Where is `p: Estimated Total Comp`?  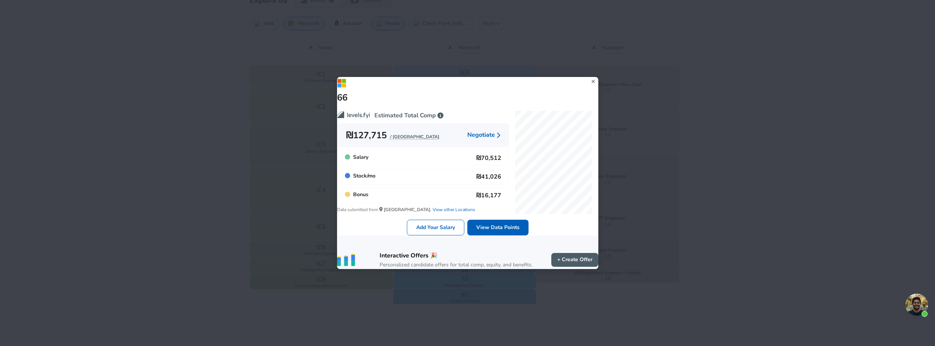
p: Estimated Total Comp is located at coordinates (423, 115).